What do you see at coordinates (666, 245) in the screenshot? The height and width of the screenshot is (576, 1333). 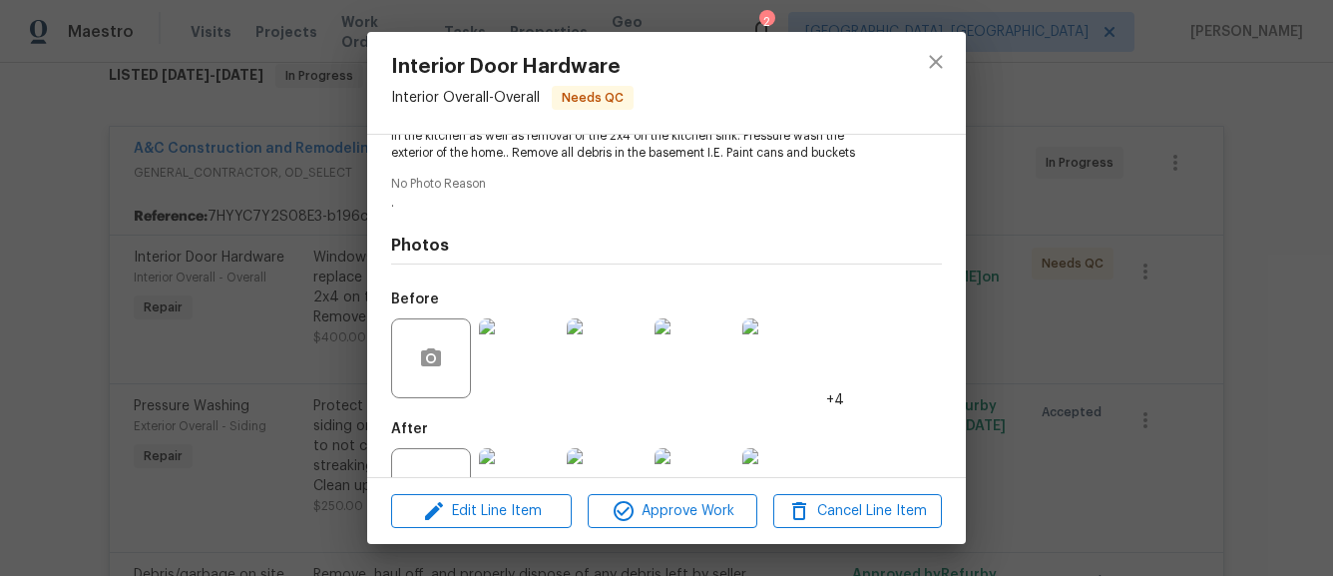 I see `h4: Photos` at bounding box center [666, 245].